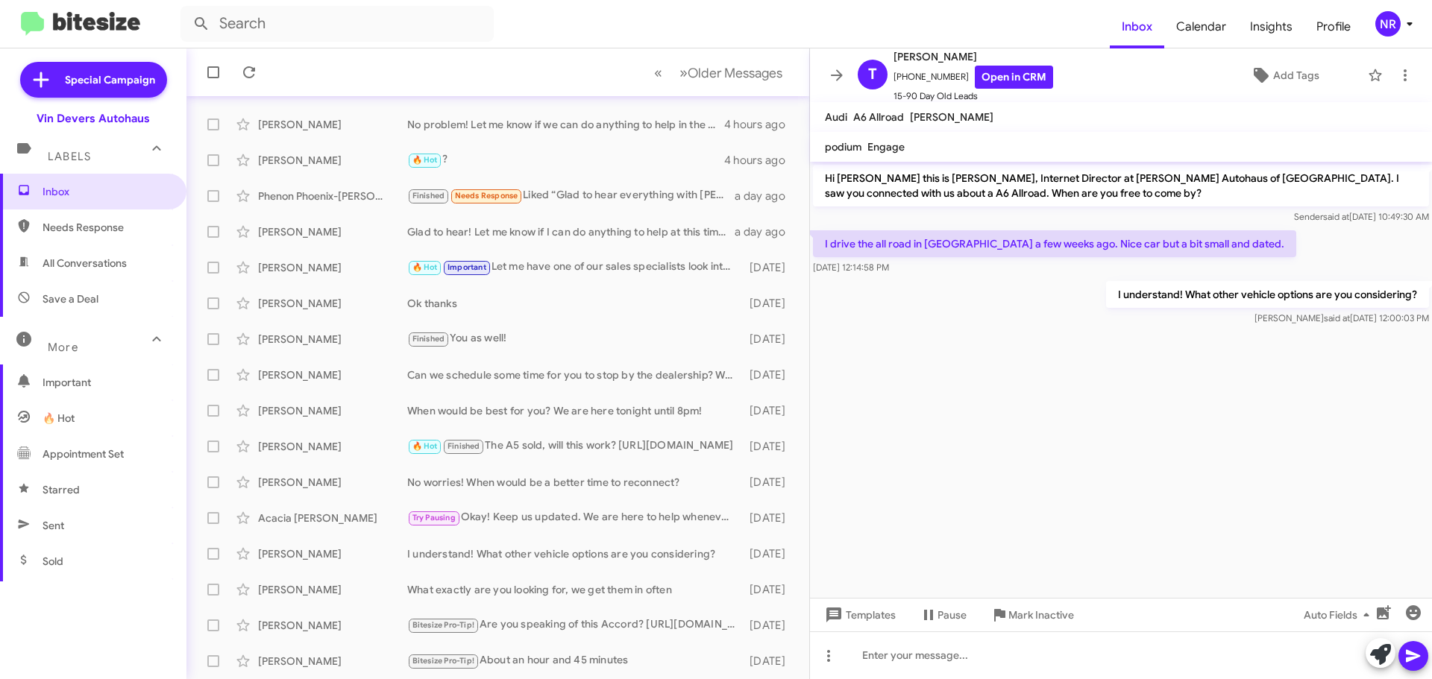 The height and width of the screenshot is (679, 1432). I want to click on span: Older Messages, so click(734, 73).